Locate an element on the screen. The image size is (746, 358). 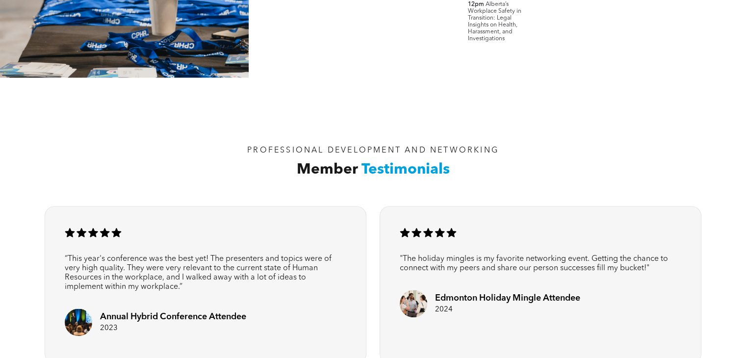
span: Member is located at coordinates (327, 170).